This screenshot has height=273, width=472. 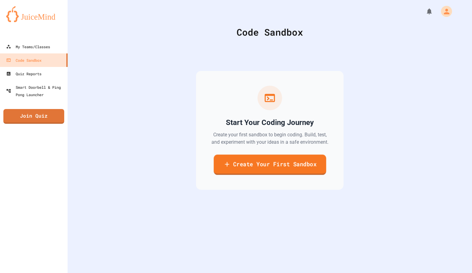 I want to click on div: My Notifications, so click(x=425, y=11).